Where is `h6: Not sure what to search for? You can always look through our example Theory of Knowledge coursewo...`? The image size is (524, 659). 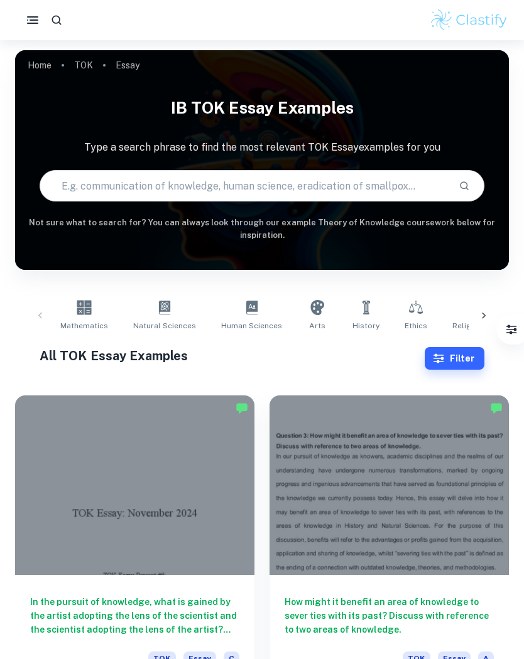
h6: Not sure what to search for? You can always look through our example Theory of Knowledge coursewo... is located at coordinates (262, 229).